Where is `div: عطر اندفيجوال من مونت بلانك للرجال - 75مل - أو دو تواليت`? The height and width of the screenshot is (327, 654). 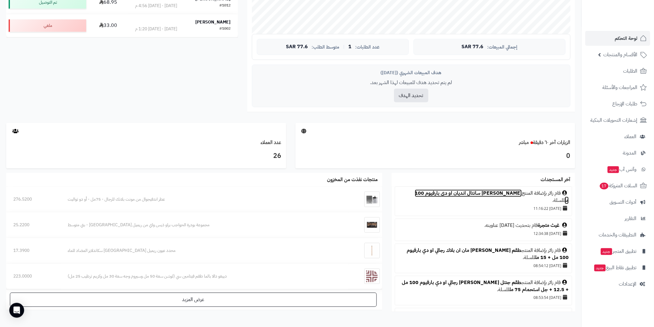 div: عطر اندفيجوال من مونت بلانك للرجال - 75مل - أو دو تواليت is located at coordinates (205, 199).